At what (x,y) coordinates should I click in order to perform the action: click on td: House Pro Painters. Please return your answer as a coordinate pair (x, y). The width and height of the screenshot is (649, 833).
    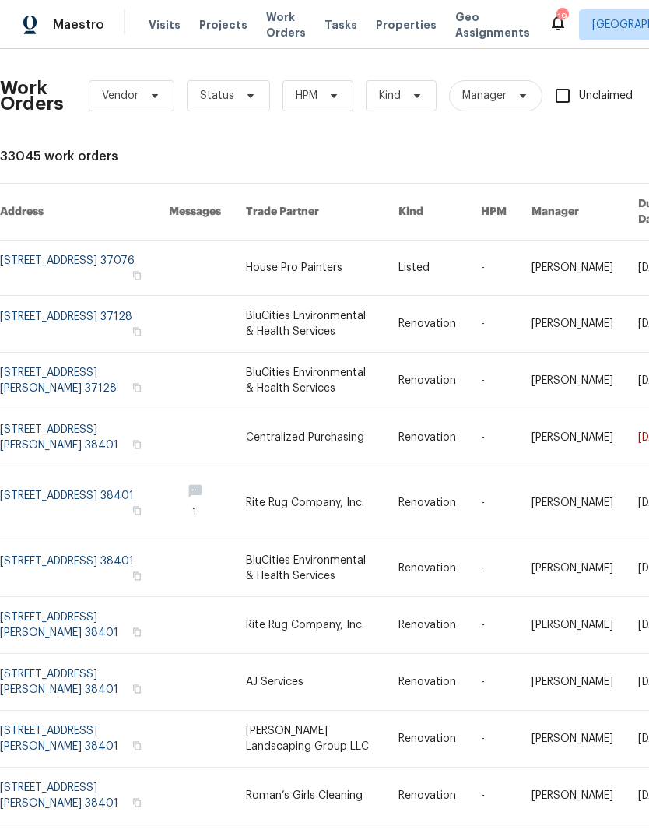
    Looking at the image, I should click on (310, 268).